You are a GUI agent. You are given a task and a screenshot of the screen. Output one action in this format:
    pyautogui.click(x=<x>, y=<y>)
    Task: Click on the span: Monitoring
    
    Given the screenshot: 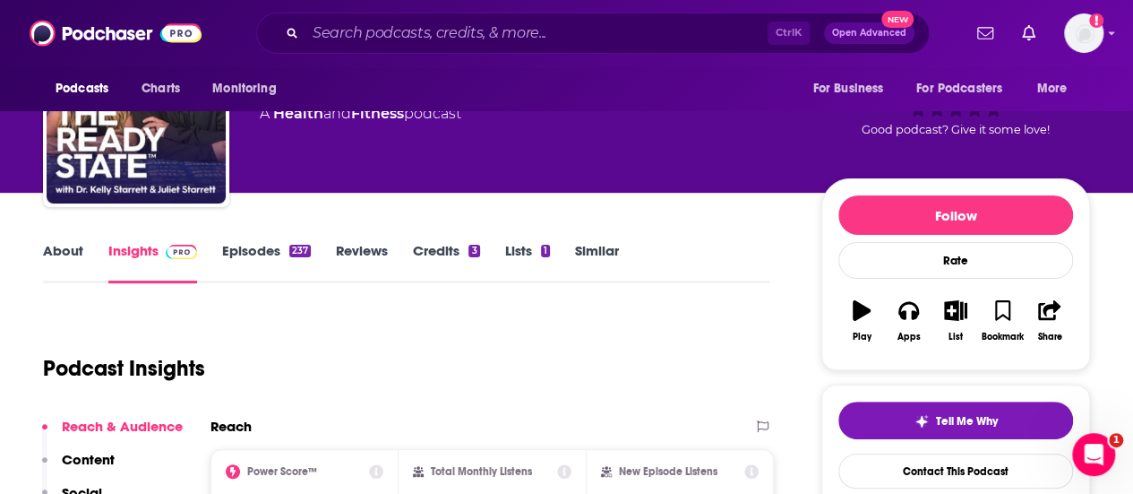 What is the action you would take?
    pyautogui.click(x=244, y=89)
    